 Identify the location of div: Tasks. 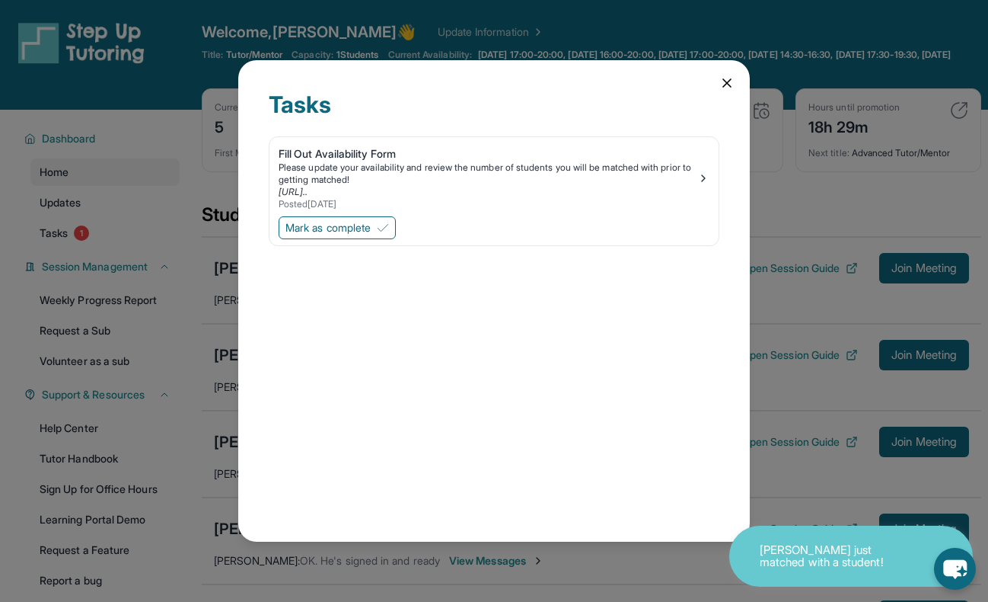
(494, 113).